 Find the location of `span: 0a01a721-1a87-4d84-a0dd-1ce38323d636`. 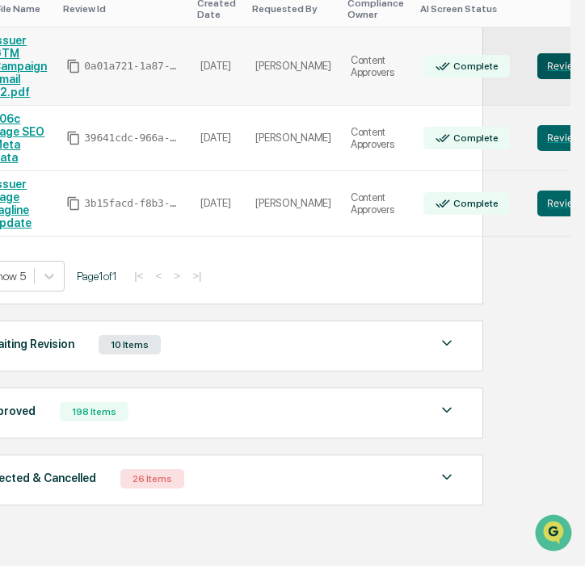

span: 0a01a721-1a87-4d84-a0dd-1ce38323d636 is located at coordinates (132, 66).